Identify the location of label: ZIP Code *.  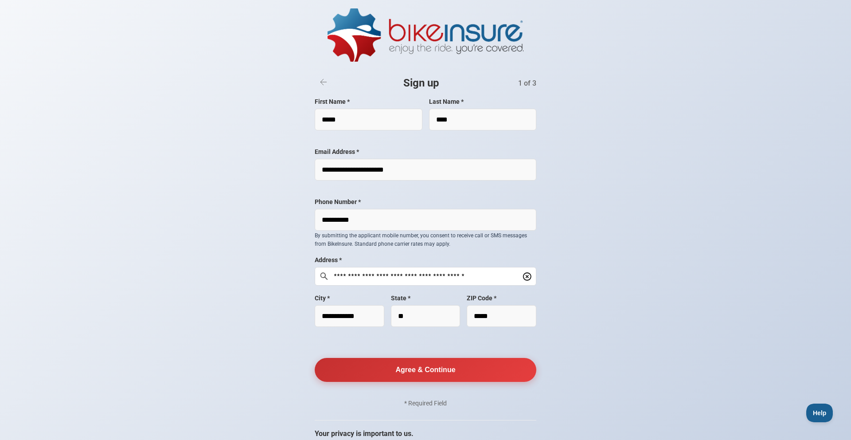
(501, 298).